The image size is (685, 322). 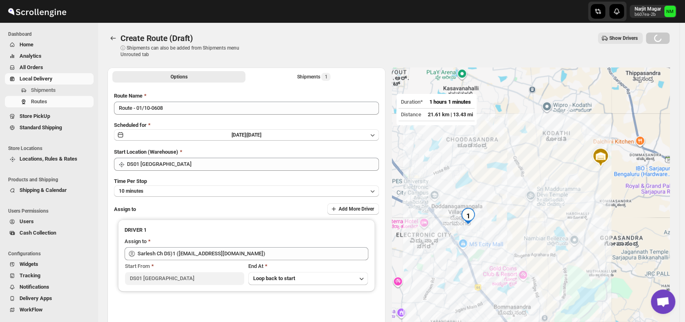 I want to click on span: Users Permissions, so click(x=51, y=211).